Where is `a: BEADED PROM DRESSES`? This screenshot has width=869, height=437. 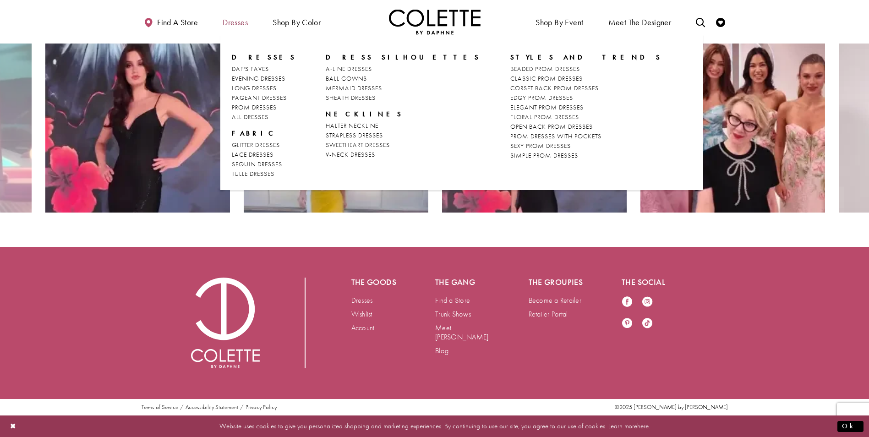 a: BEADED PROM DRESSES is located at coordinates (586, 69).